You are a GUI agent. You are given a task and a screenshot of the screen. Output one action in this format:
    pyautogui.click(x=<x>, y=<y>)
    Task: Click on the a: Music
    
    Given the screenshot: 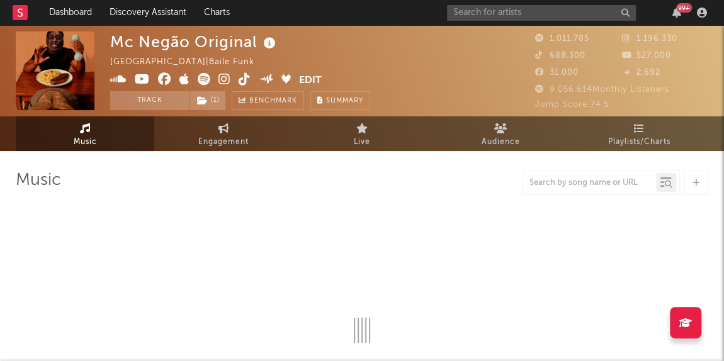 What is the action you would take?
    pyautogui.click(x=85, y=133)
    